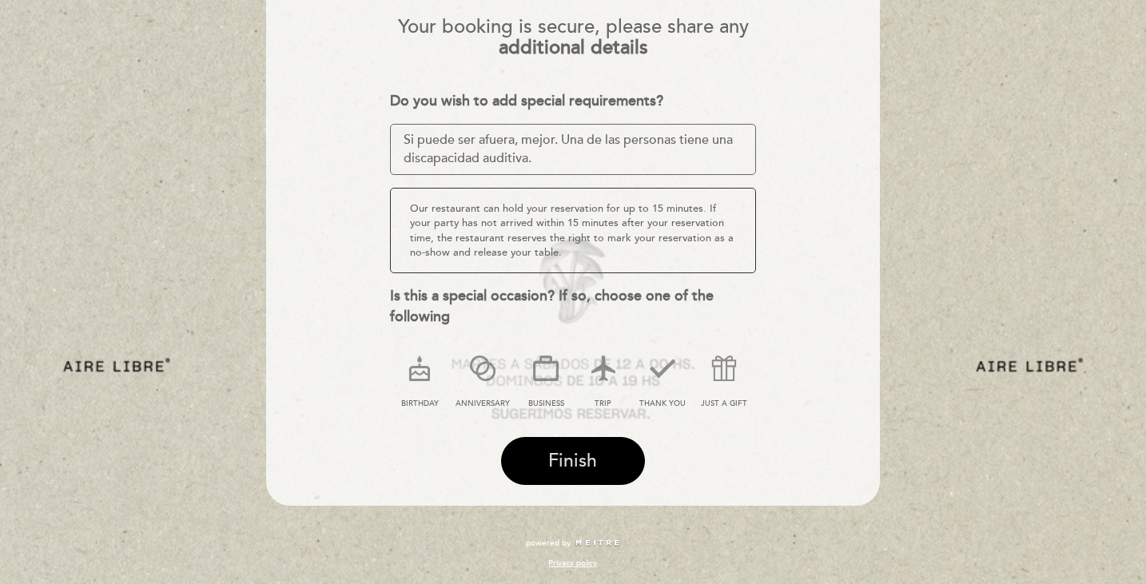 The image size is (1146, 584). Describe the element at coordinates (602, 403) in the screenshot. I see `span: trip` at that location.